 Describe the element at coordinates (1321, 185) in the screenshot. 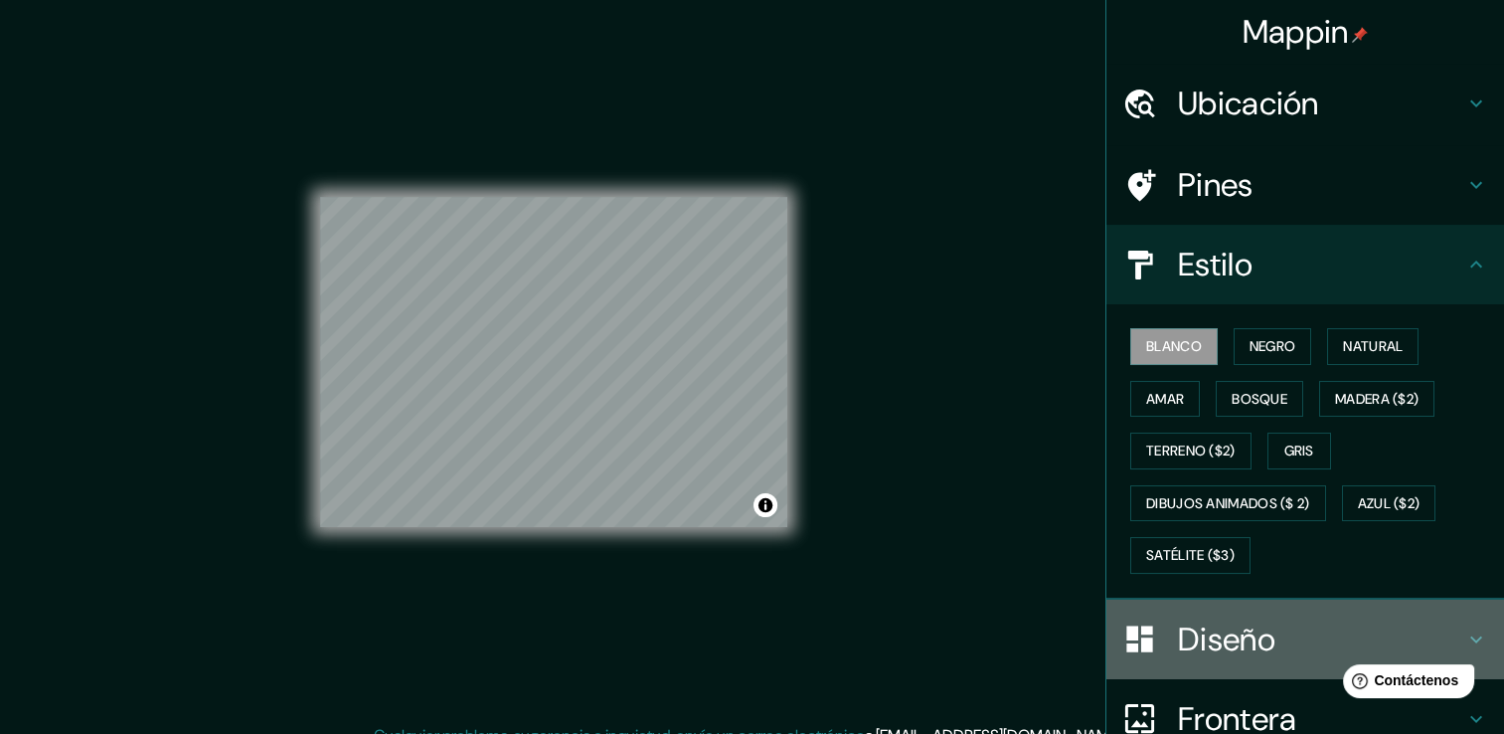

I see `h4: Pines` at that location.